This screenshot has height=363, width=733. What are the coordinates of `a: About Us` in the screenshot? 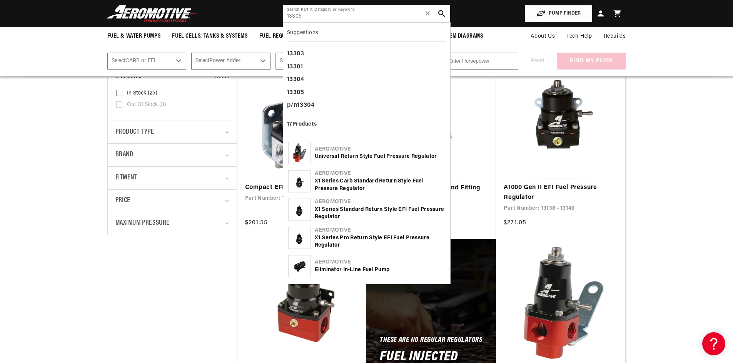 It's located at (542, 37).